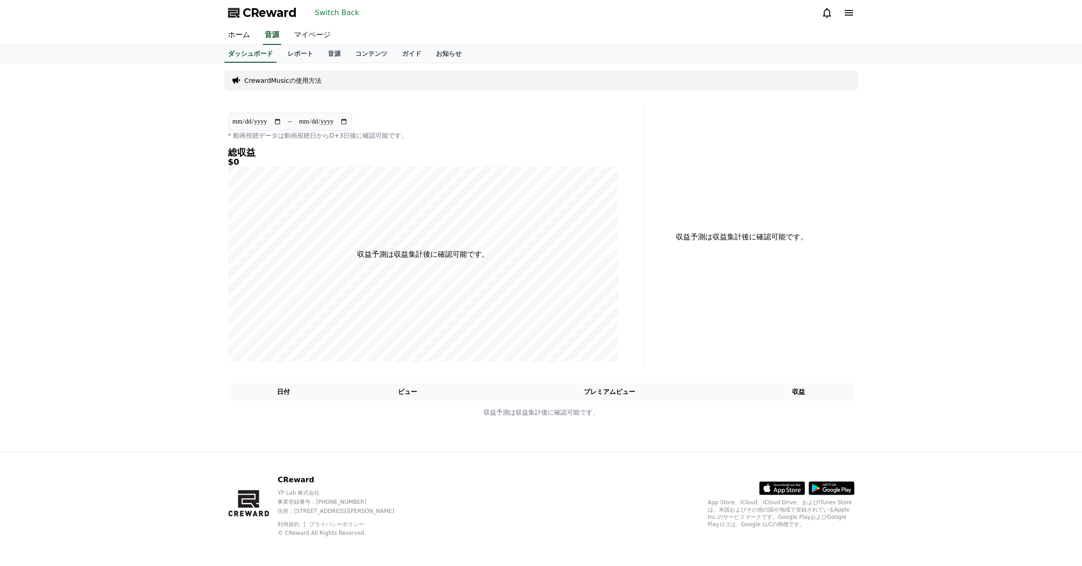 The height and width of the screenshot is (566, 1082). Describe the element at coordinates (283, 81) in the screenshot. I see `p: CrewardMusicの使用方法` at that location.